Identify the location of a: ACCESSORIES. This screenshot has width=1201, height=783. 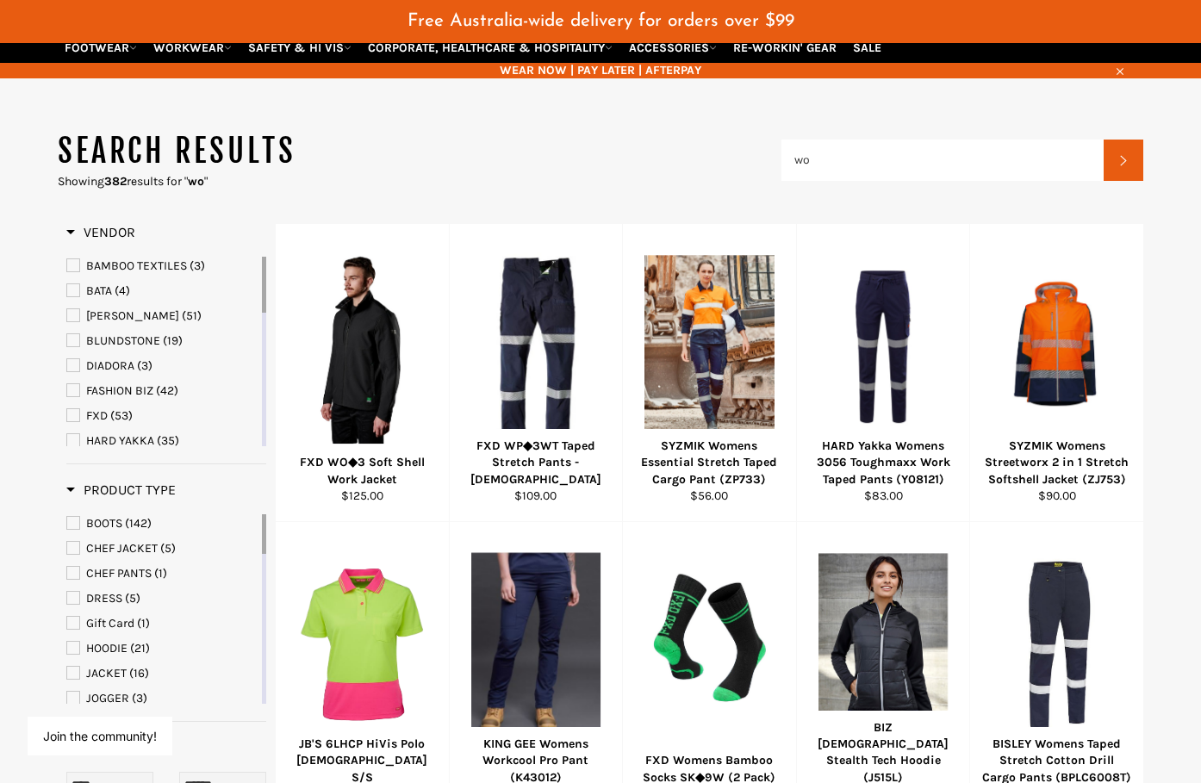
(673, 47).